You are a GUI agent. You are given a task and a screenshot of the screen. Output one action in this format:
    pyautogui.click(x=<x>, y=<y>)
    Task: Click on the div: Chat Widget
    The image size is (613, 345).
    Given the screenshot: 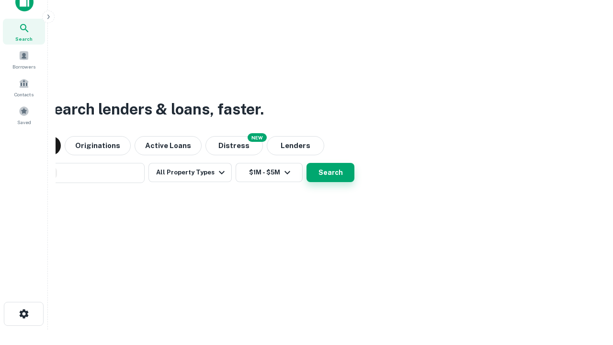 What is the action you would take?
    pyautogui.click(x=589, y=291)
    